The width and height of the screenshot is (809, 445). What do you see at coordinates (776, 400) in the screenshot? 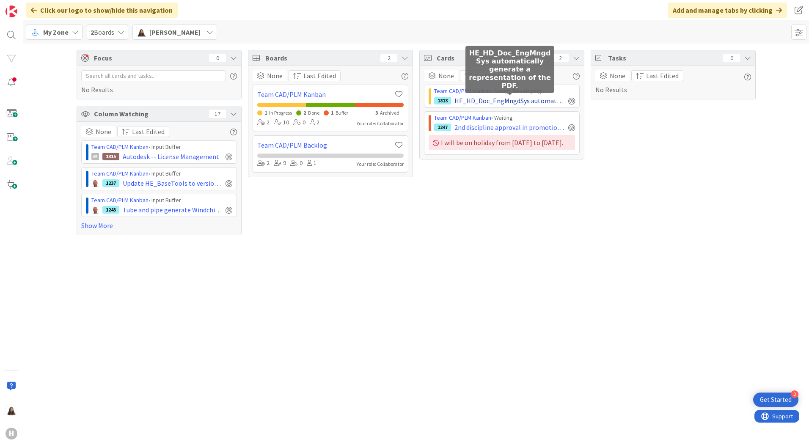
I see `div: Open Get Started checklist, remaining modules: 2` at bounding box center [776, 400].